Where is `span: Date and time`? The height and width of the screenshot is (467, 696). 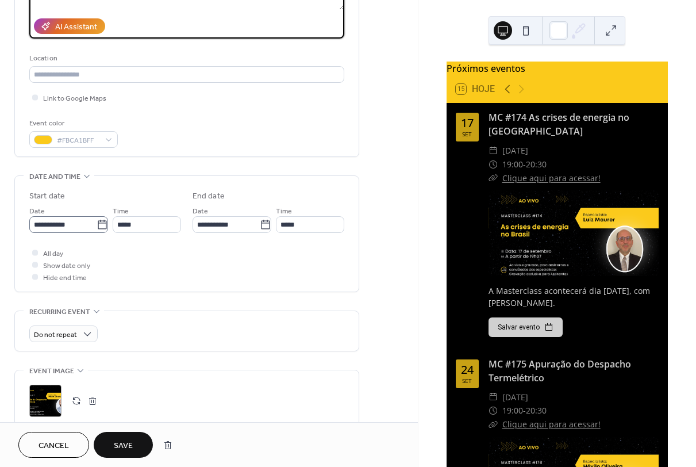
span: Date and time is located at coordinates (55, 177).